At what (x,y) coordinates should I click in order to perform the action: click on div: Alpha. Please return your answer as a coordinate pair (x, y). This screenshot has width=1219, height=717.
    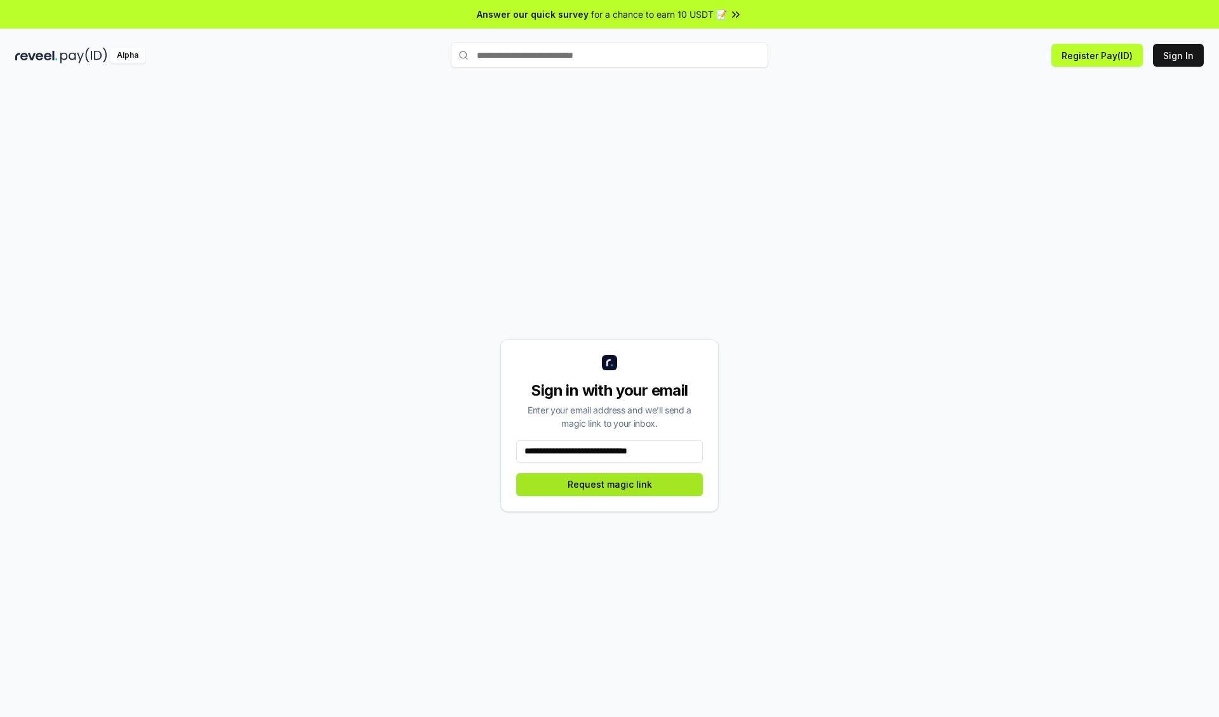
    Looking at the image, I should click on (128, 55).